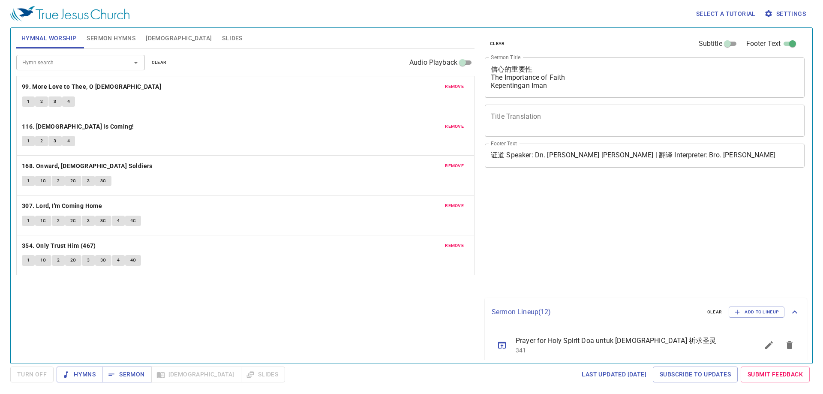 This screenshot has height=394, width=823. I want to click on button: 354. Only Trust Him (467), so click(60, 246).